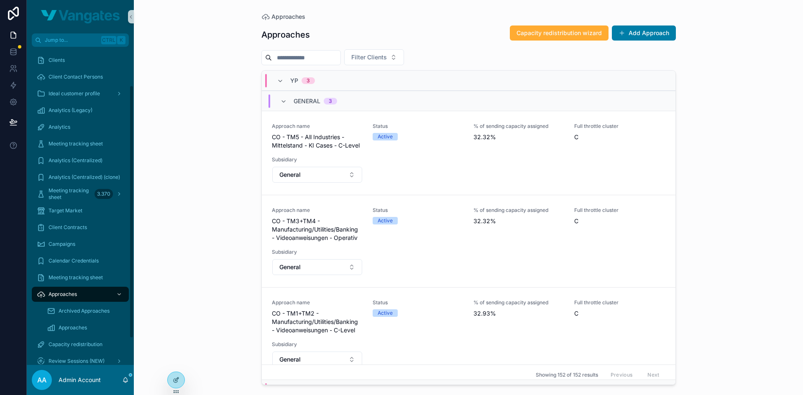 The width and height of the screenshot is (803, 395). I want to click on a: Analytics (Centralized), so click(80, 161).